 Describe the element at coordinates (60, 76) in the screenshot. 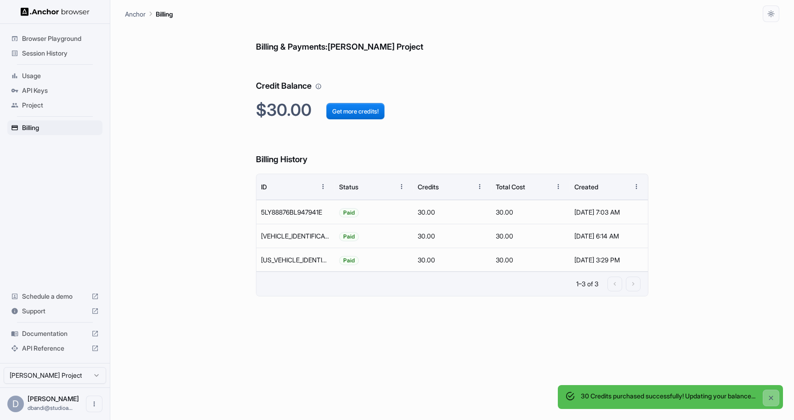

I see `span: Usage` at that location.